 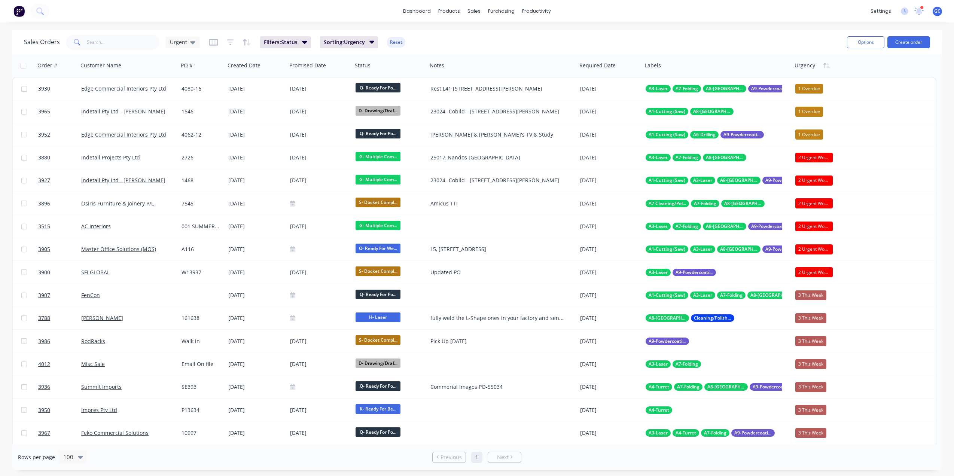 What do you see at coordinates (705, 135) in the screenshot?
I see `span: A6-Drilling` at bounding box center [705, 135].